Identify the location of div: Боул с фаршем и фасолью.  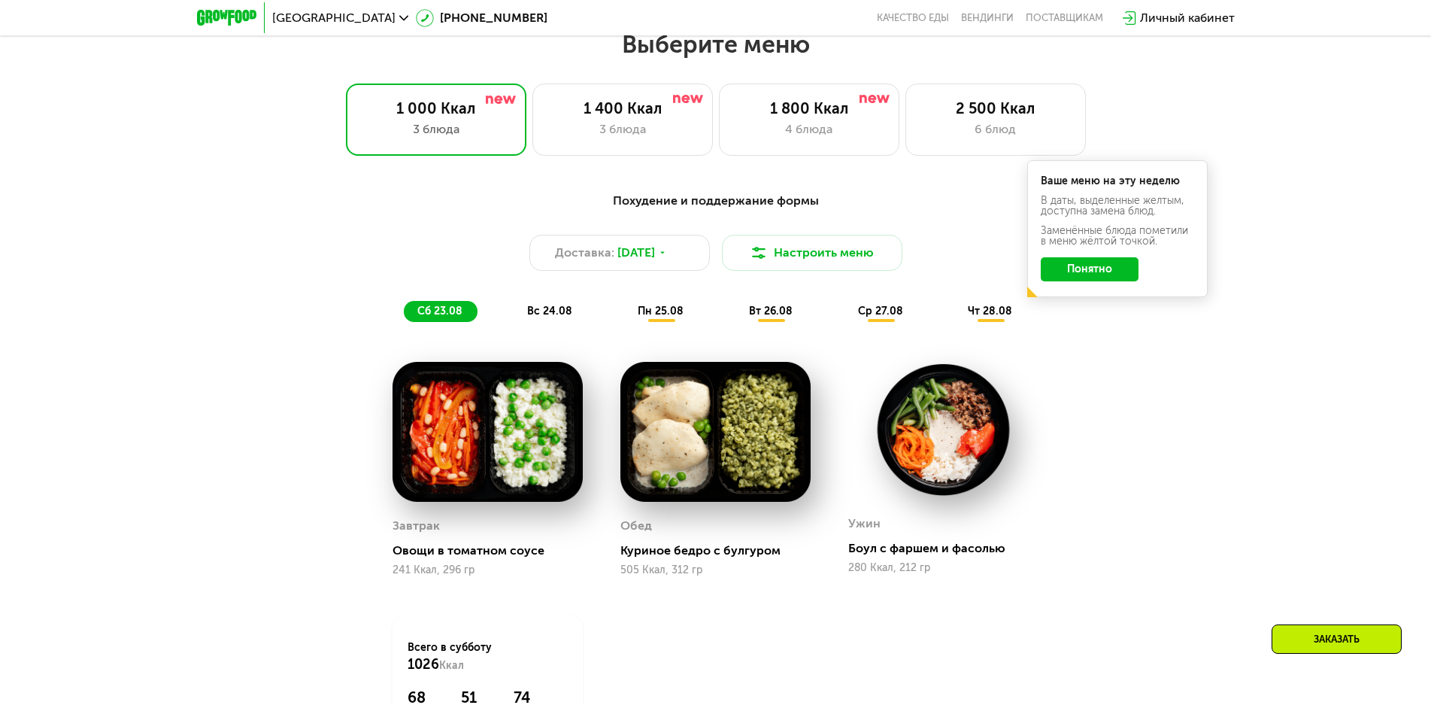
(949, 548).